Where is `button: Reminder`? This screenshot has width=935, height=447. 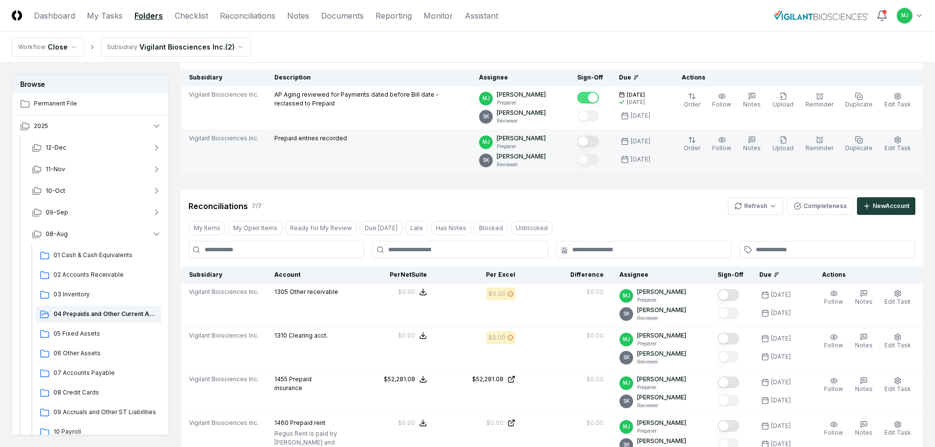
button: Reminder is located at coordinates (819, 101).